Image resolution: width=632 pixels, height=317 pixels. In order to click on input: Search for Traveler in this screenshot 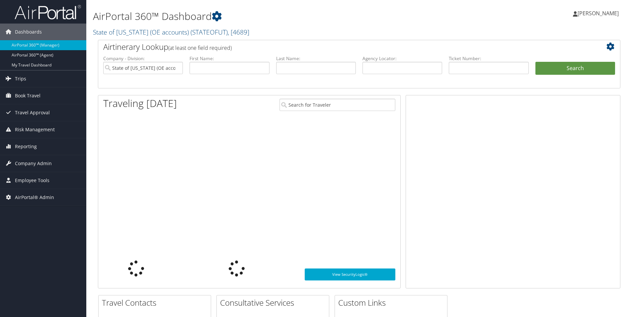, I will do `click(337, 105)`.